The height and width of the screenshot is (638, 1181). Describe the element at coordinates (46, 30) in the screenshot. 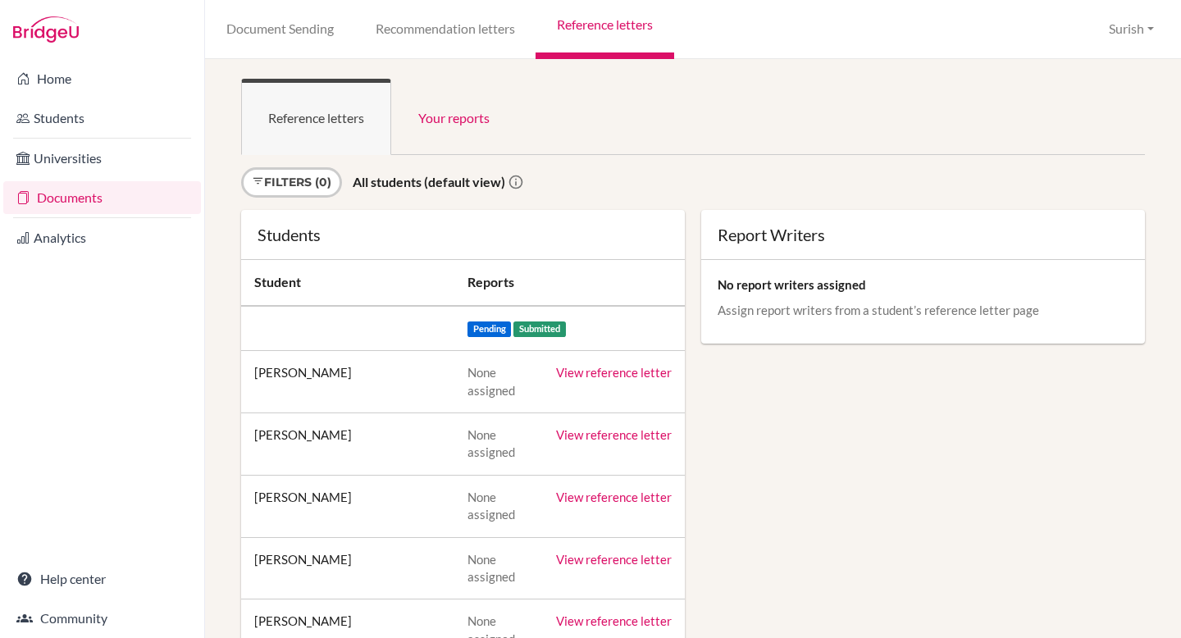

I see `img: Bridge-U` at that location.